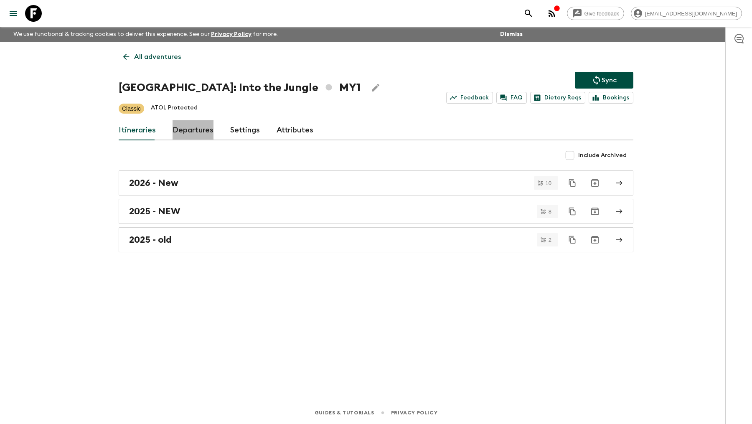 The image size is (752, 424). I want to click on span: 8, so click(550, 211).